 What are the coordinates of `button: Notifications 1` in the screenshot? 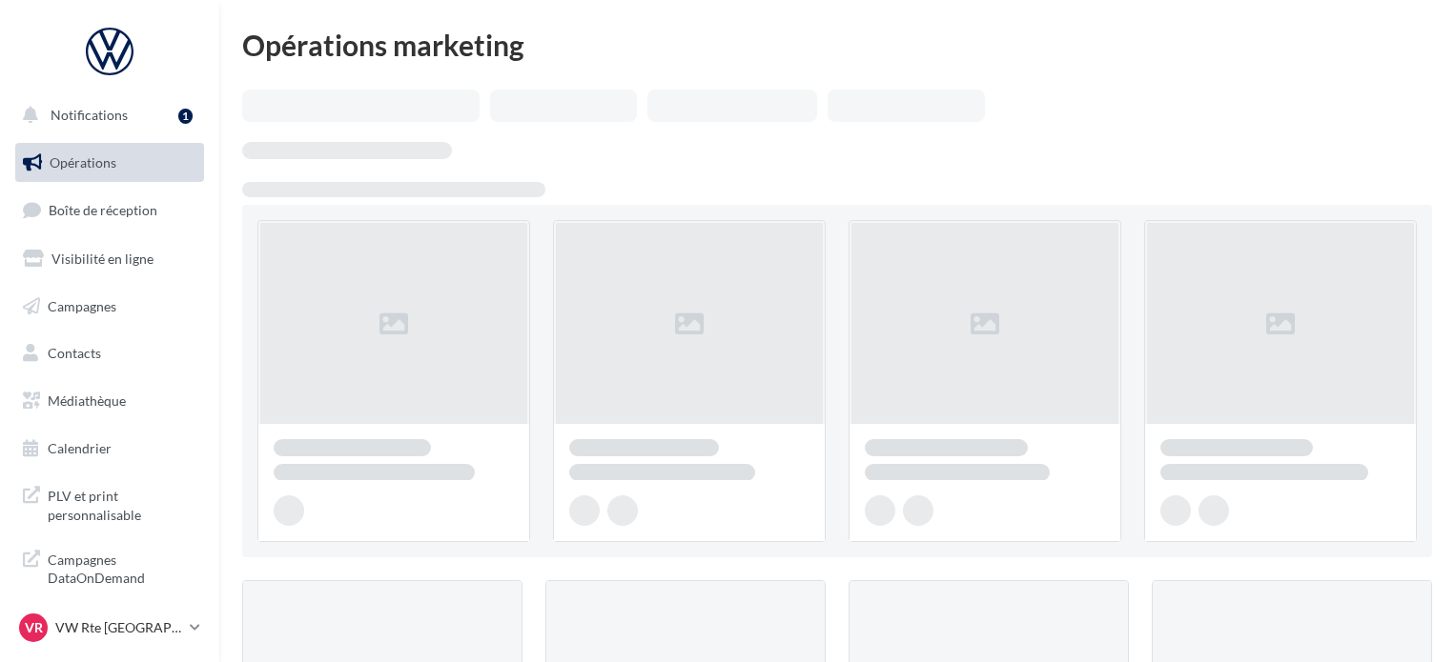 It's located at (106, 115).